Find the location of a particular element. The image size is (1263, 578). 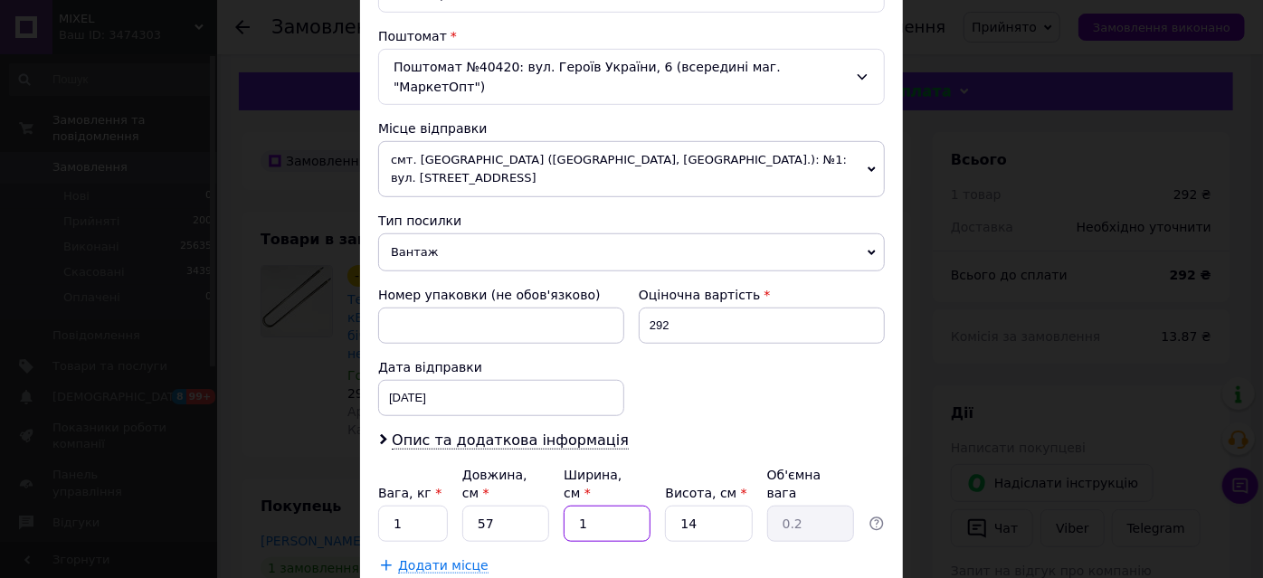

div: Об'ємна вага is located at coordinates (811, 484).